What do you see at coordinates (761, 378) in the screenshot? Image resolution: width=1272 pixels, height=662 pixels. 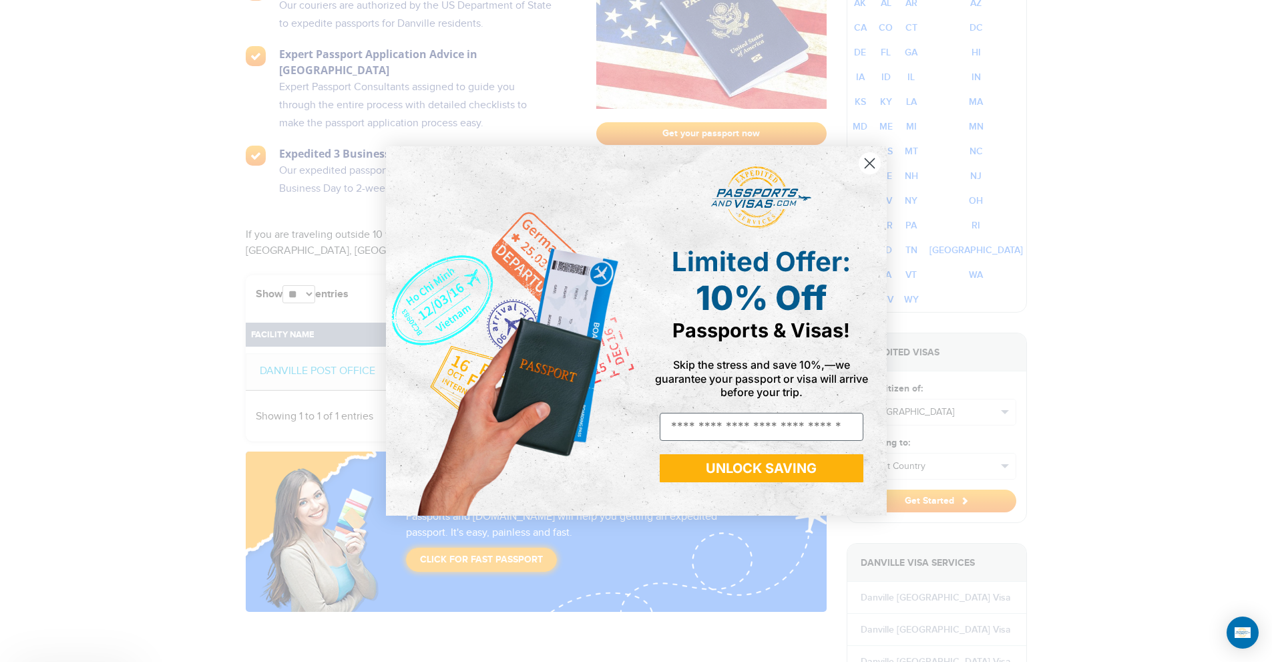 I see `span: Skip the stress and save 10%,—we guarantee your passport or visa will arrive before your trip.` at bounding box center [761, 378].